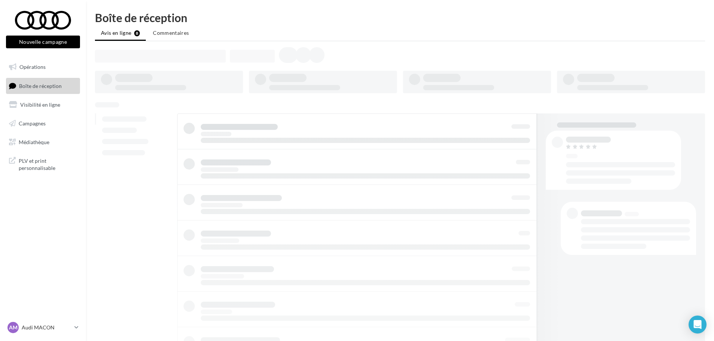 The image size is (714, 341). Describe the element at coordinates (34, 141) in the screenshot. I see `span: Médiathèque` at that location.